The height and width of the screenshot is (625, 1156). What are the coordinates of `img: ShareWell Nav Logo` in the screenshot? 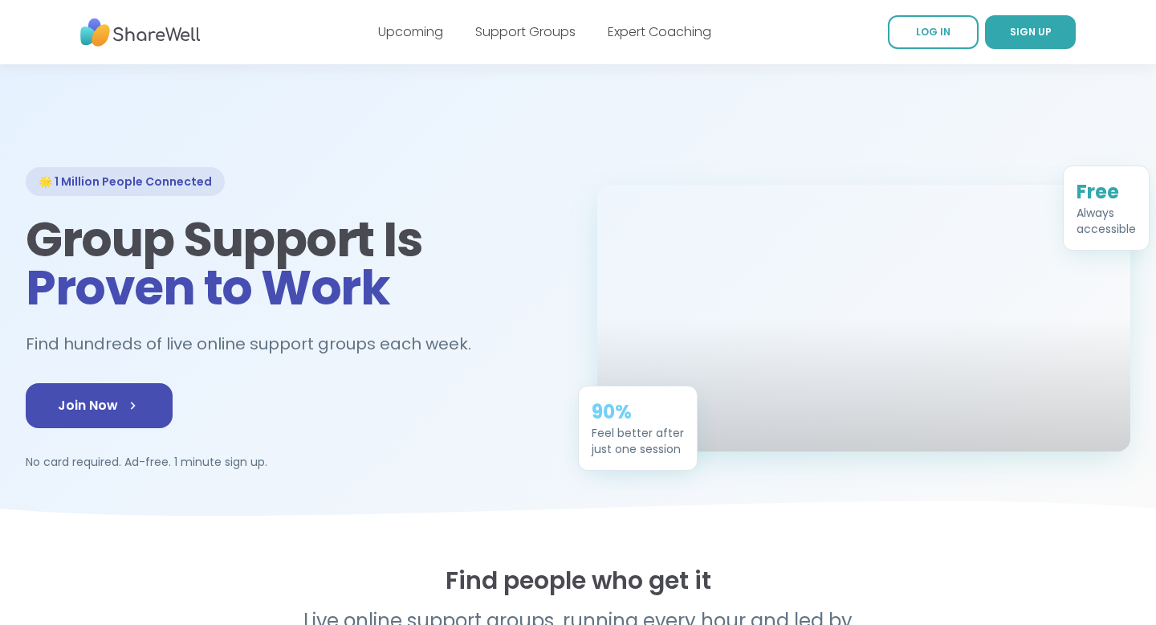 It's located at (141, 32).